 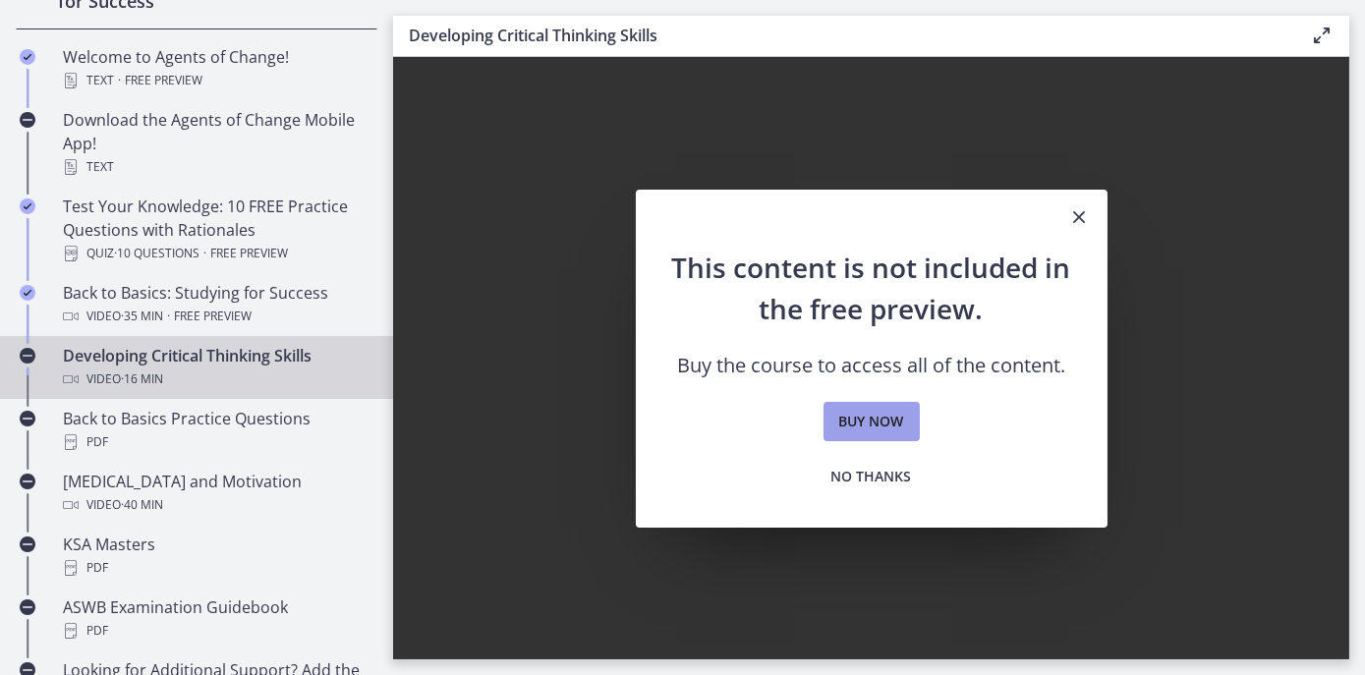 What do you see at coordinates (216, 305) in the screenshot?
I see `div: Back to Basics: Studying for Success` at bounding box center [216, 305].